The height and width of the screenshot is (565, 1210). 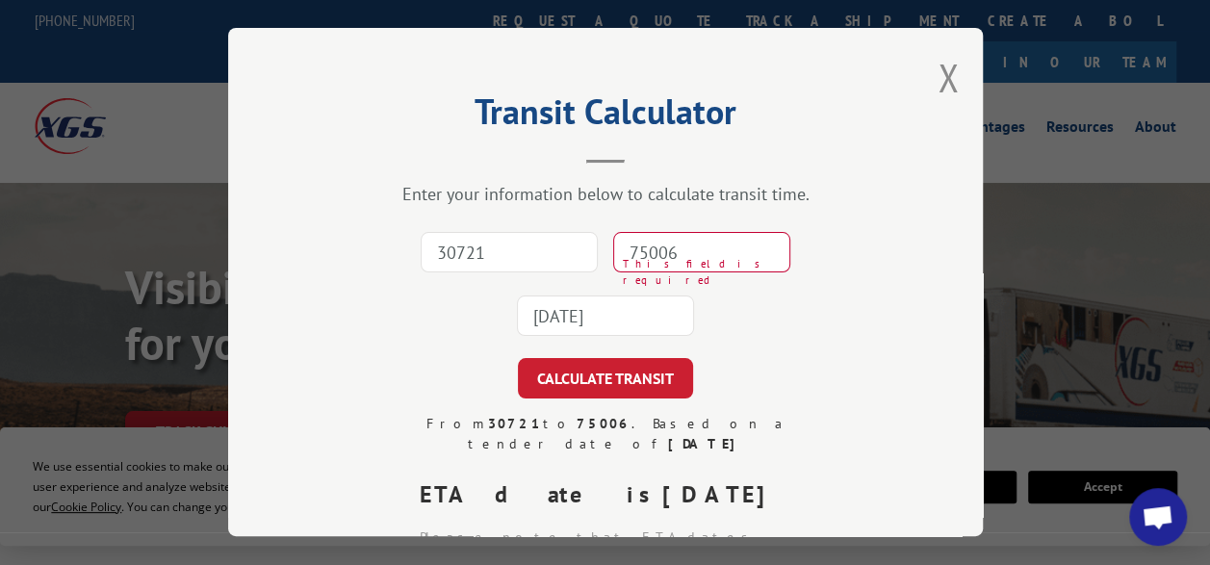 I want to click on div: Enter your information below to calculate transit time., so click(x=605, y=193).